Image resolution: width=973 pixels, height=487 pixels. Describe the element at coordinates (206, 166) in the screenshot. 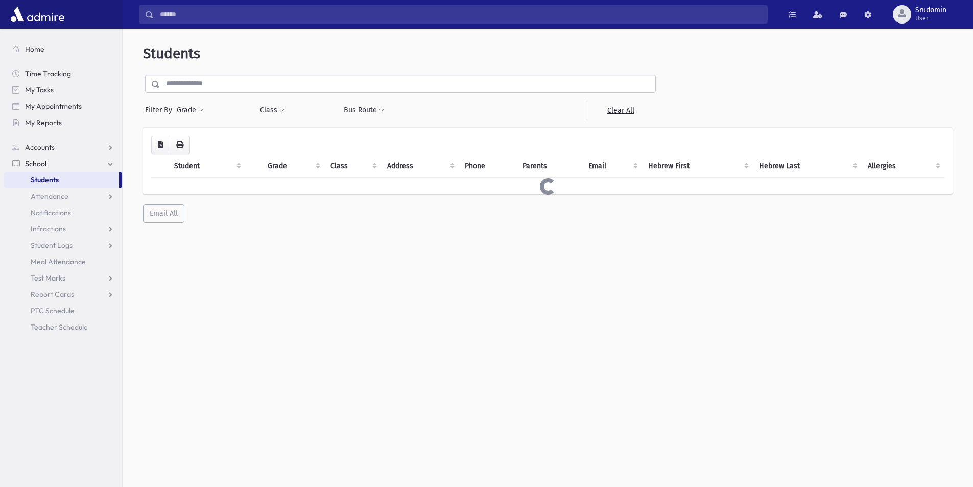

I see `th: Student` at that location.